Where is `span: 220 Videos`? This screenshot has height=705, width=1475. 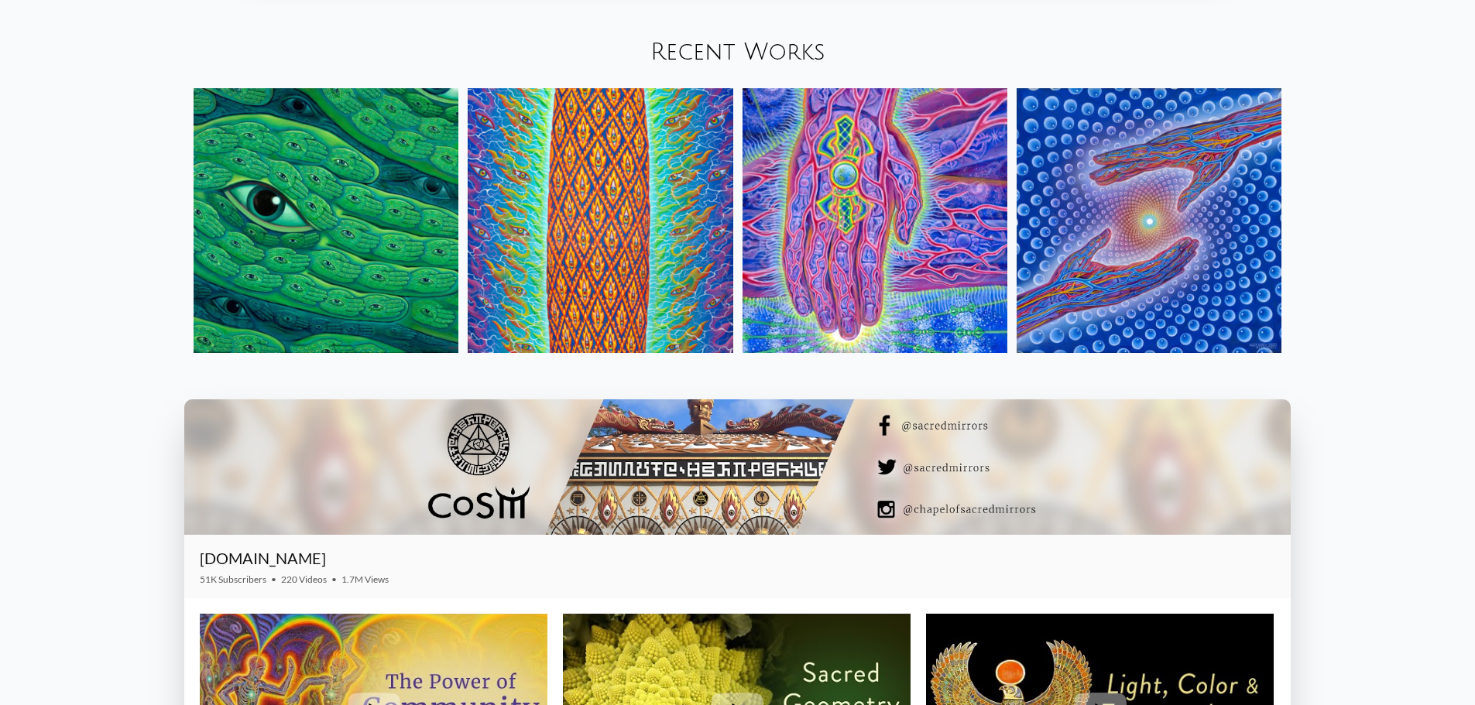
span: 220 Videos is located at coordinates (304, 579).